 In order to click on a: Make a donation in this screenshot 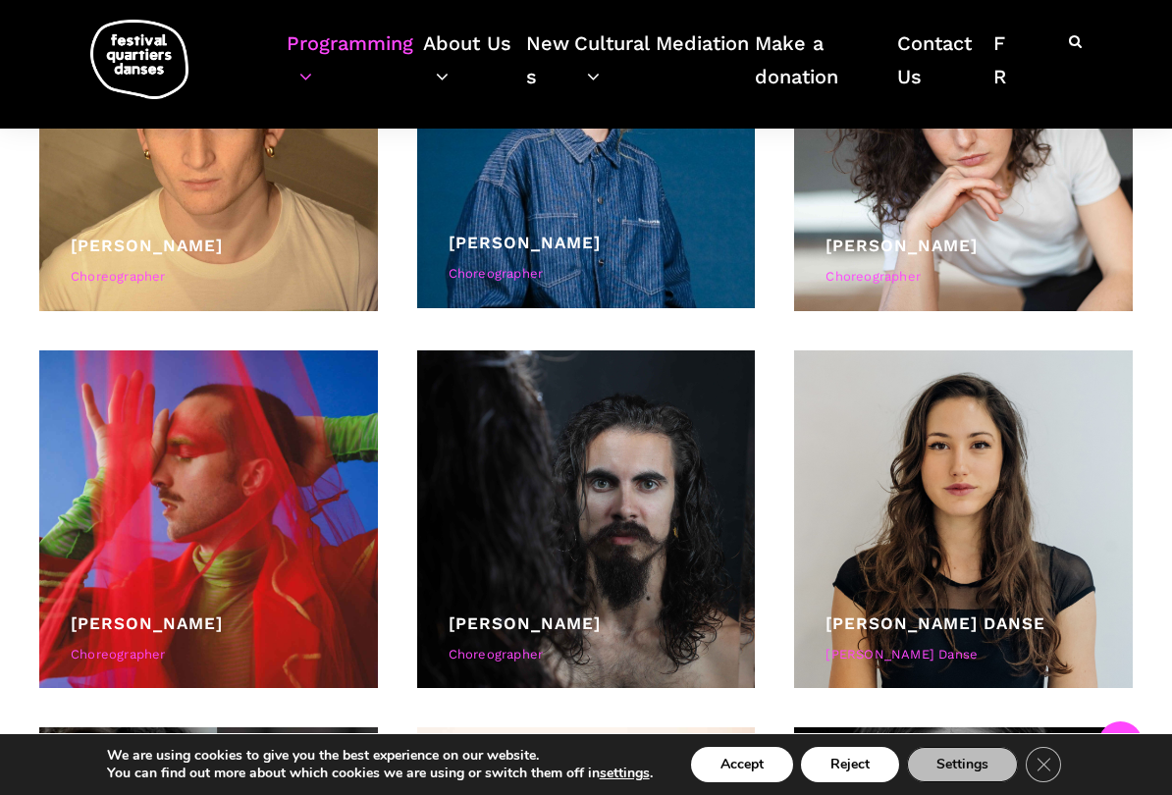, I will do `click(827, 72)`.